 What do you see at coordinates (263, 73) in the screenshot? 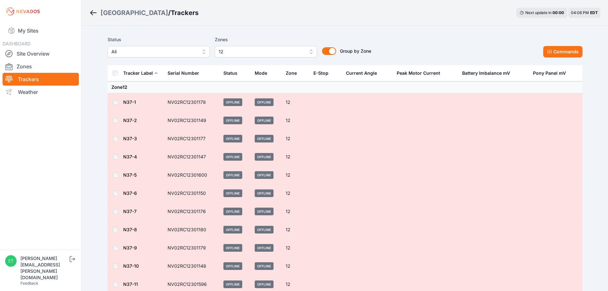
I see `button: Mode` at bounding box center [263, 73].